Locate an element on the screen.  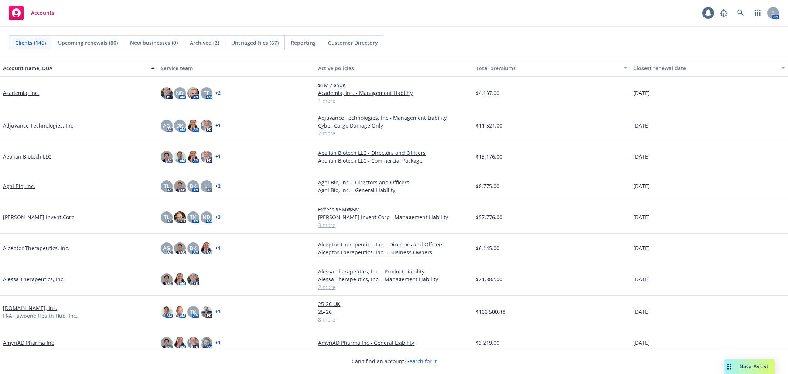
div: Total premiums is located at coordinates (547, 68).